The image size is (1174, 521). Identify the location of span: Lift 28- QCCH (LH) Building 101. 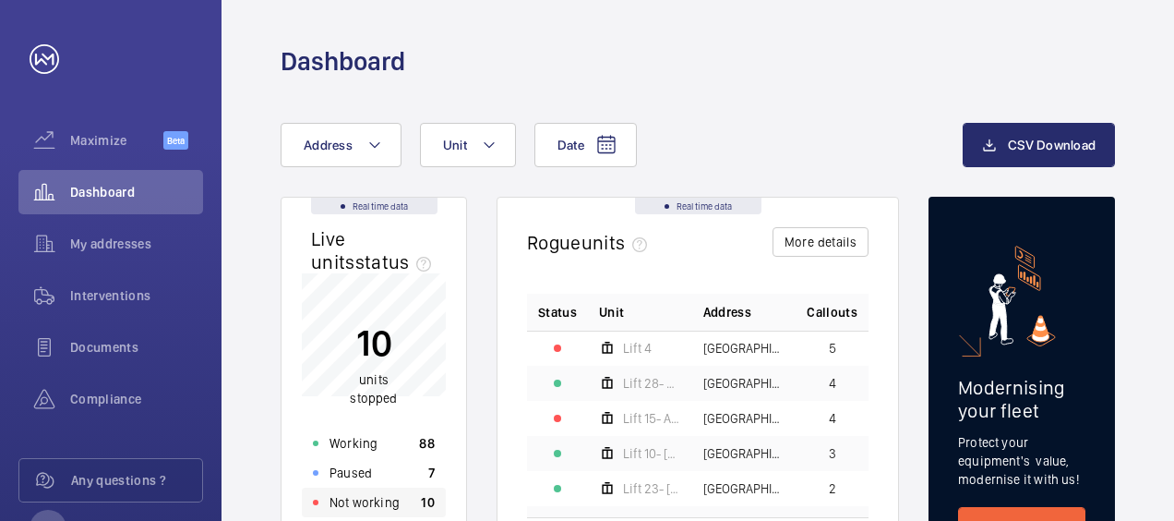
(652, 383).